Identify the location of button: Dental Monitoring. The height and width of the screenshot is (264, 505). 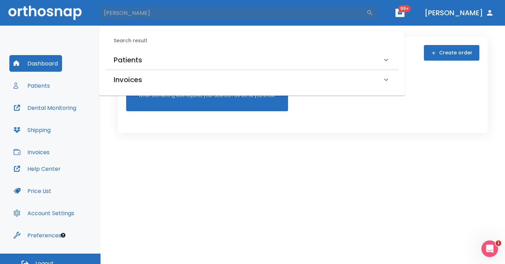
(45, 108).